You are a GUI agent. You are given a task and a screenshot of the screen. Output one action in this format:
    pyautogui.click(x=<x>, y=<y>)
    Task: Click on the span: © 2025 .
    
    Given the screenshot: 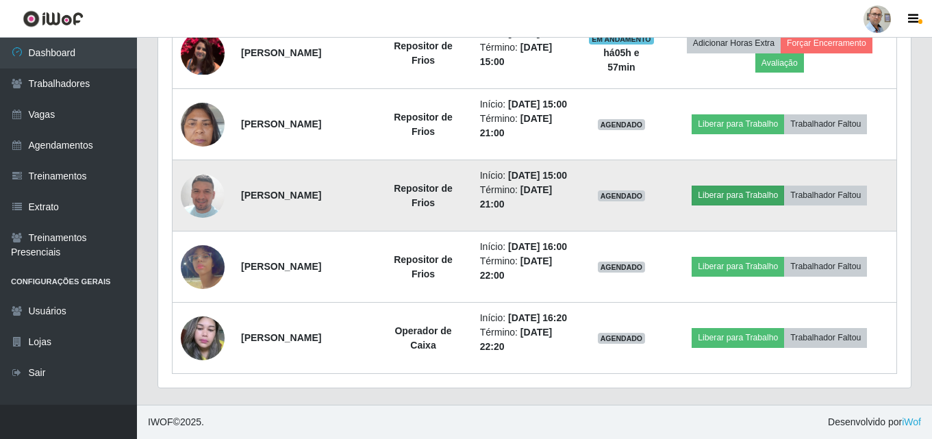 What is the action you would take?
    pyautogui.click(x=176, y=422)
    